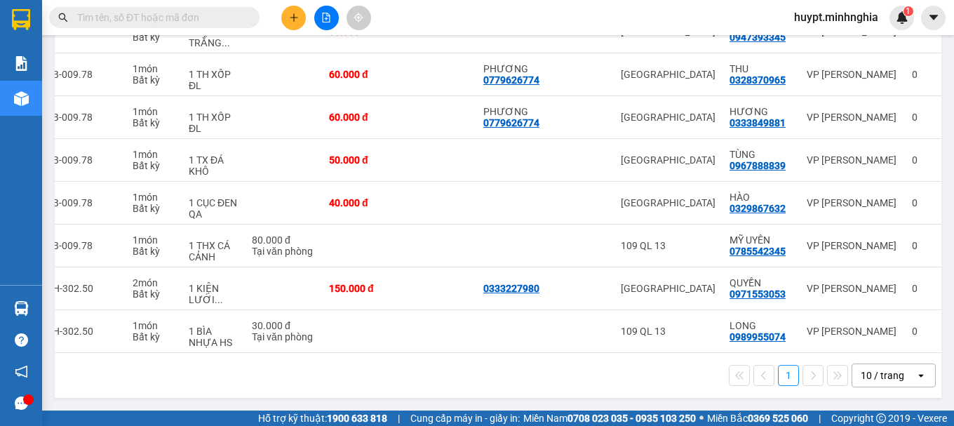 This screenshot has height=426, width=954. What do you see at coordinates (21, 403) in the screenshot?
I see `span: message` at bounding box center [21, 403].